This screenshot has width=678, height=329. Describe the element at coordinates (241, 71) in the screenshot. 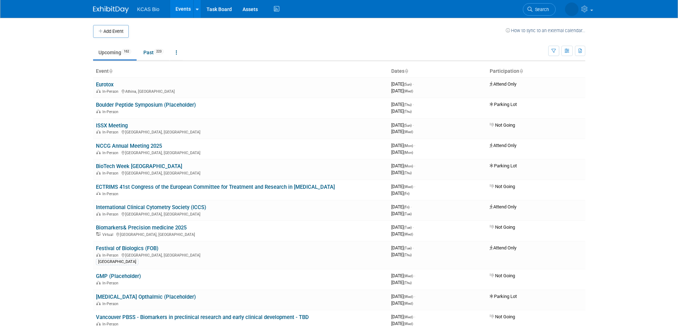

I see `th: Event` at that location.